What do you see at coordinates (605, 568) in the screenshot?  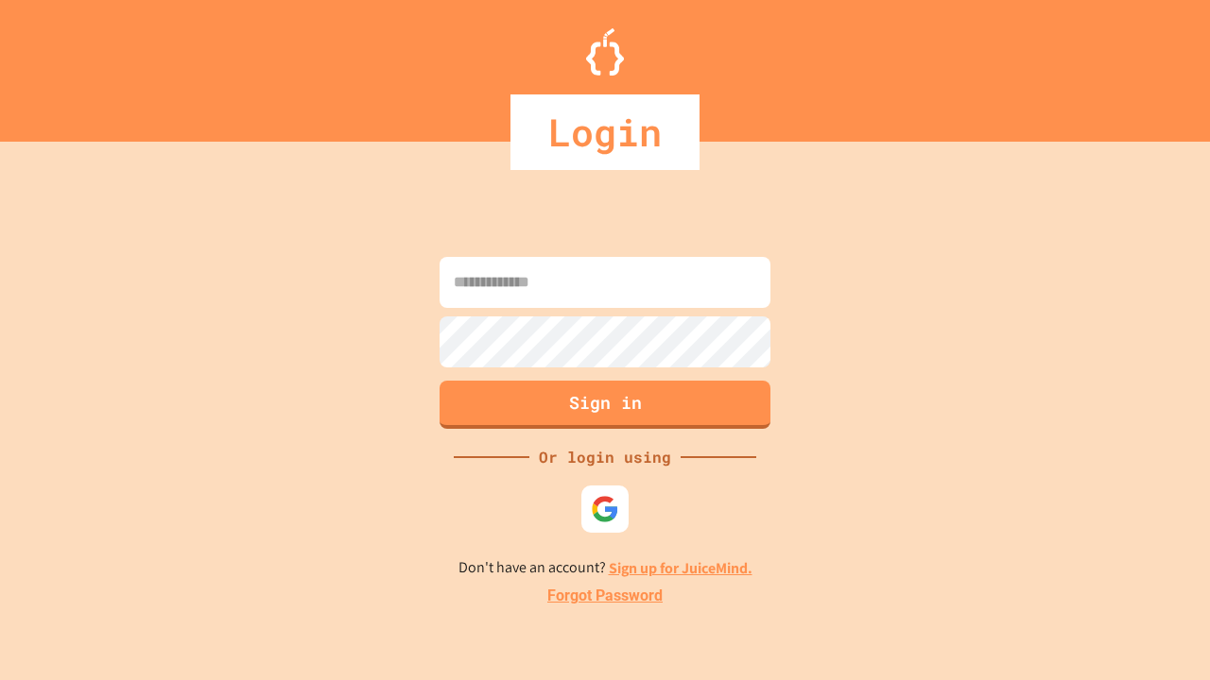 I see `p: Don't have an account?` at bounding box center [605, 568].